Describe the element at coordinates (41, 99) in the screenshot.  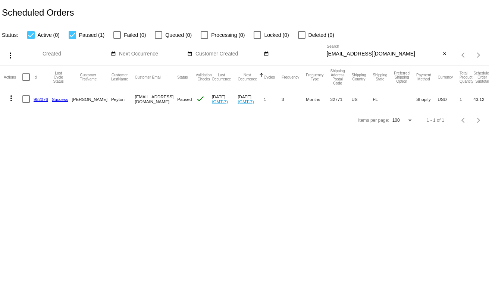
I see `a: 952076` at that location.